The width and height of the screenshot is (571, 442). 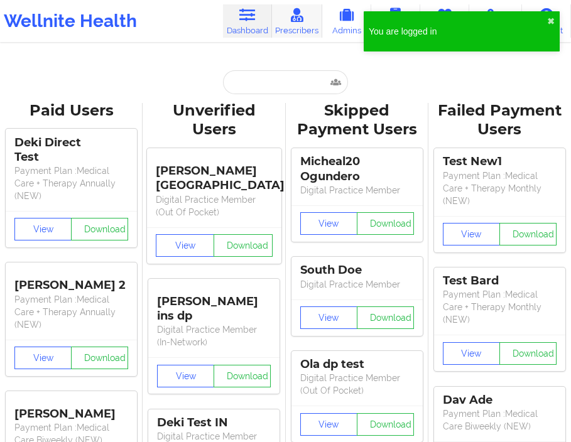 I want to click on div: Test Bard, so click(x=500, y=281).